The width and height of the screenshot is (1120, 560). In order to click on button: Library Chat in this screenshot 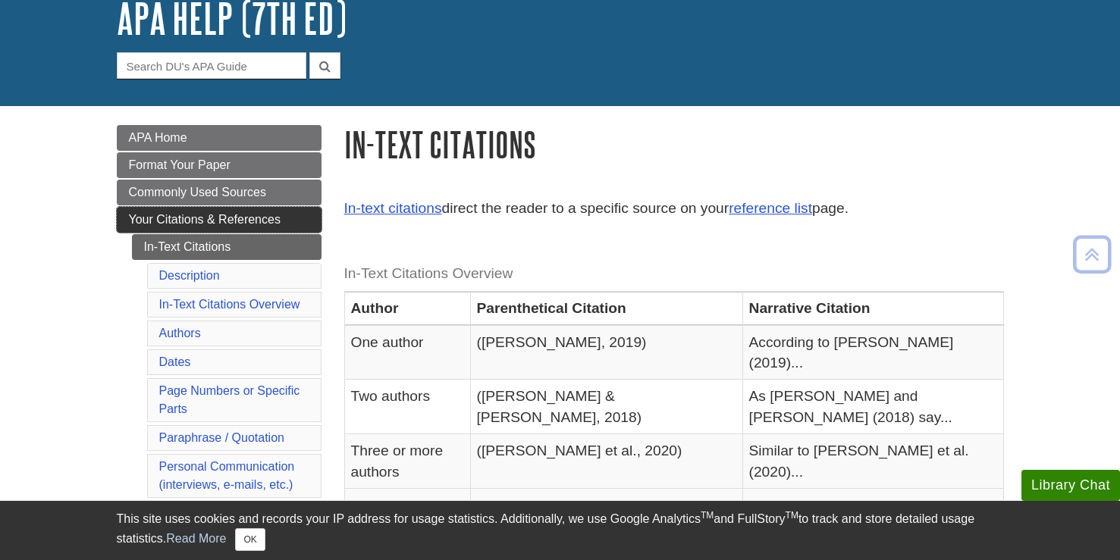, I will do `click(1070, 485)`.